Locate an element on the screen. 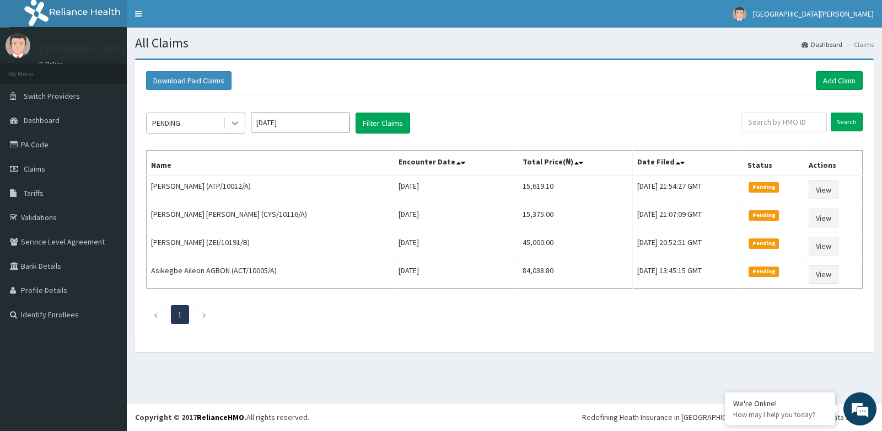 The image size is (882, 431). th: Total Price(₦) is located at coordinates (575, 163).